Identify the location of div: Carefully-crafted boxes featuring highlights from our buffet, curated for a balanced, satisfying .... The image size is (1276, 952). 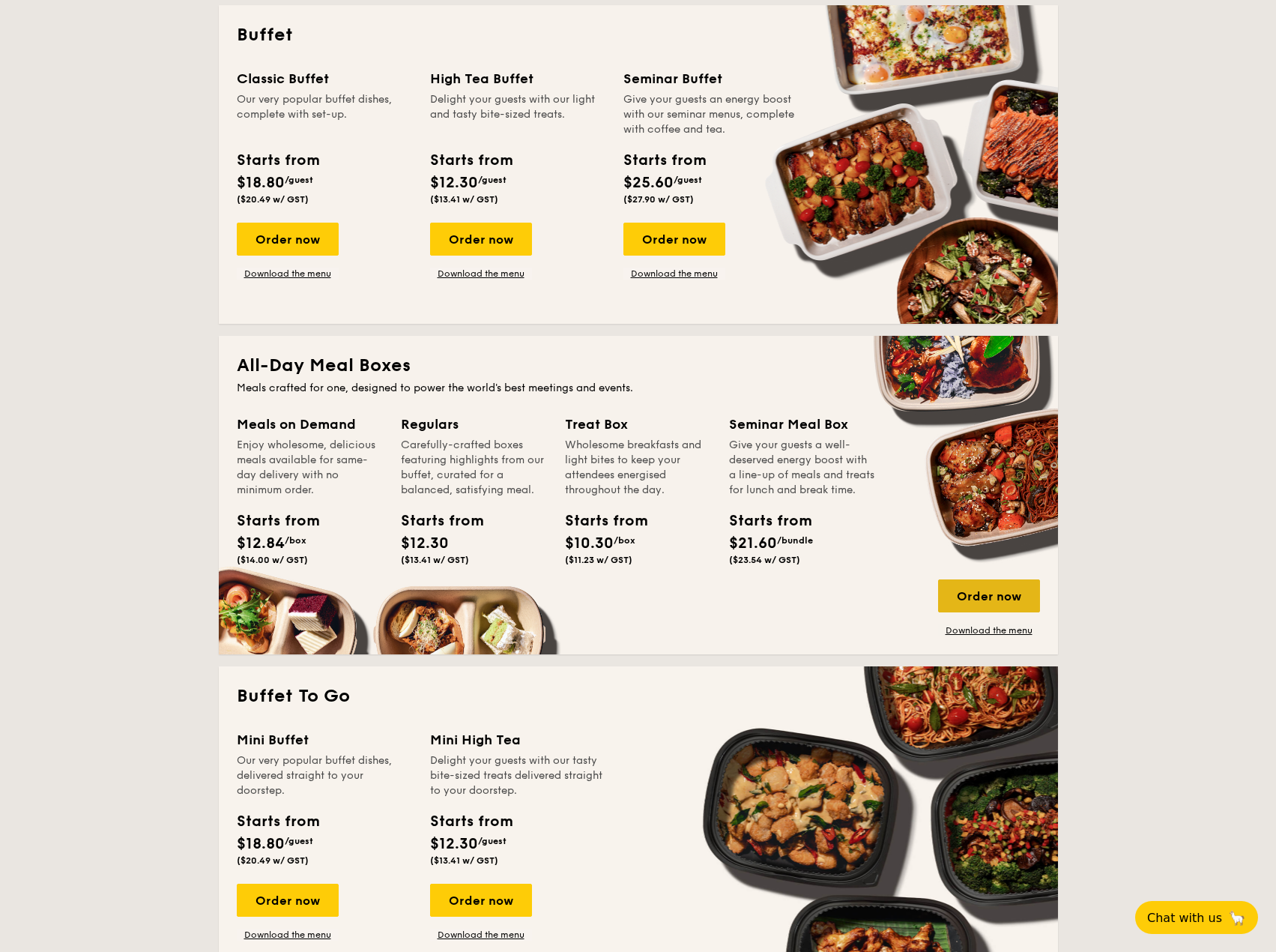
(474, 467).